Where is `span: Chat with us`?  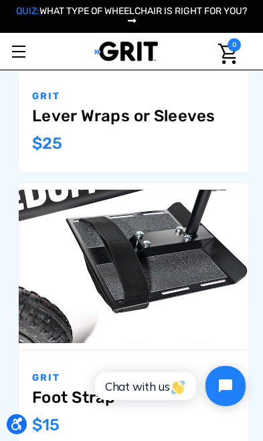
span: Chat with us is located at coordinates (65, 31).